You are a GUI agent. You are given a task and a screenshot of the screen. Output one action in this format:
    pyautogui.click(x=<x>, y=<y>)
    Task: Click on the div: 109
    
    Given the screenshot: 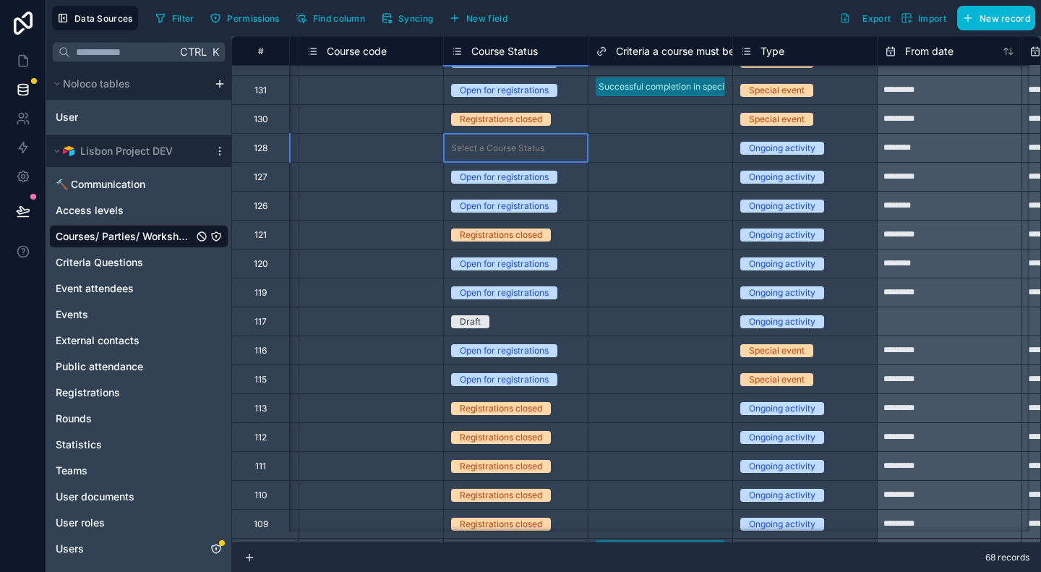 What is the action you would take?
    pyautogui.click(x=261, y=524)
    